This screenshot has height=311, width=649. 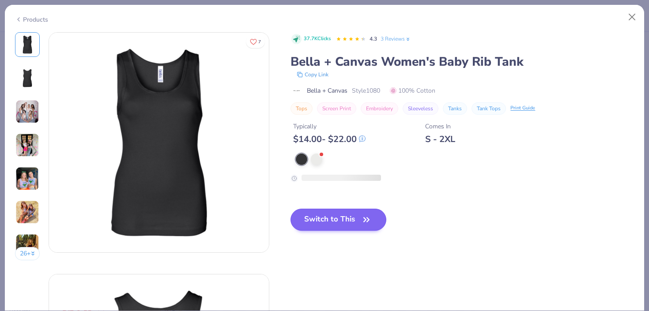 I want to click on div: Typically, so click(x=330, y=126).